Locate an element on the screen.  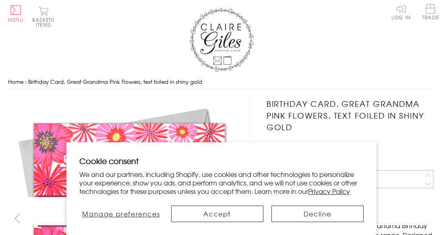
h2: Cookie consent is located at coordinates (221, 161).